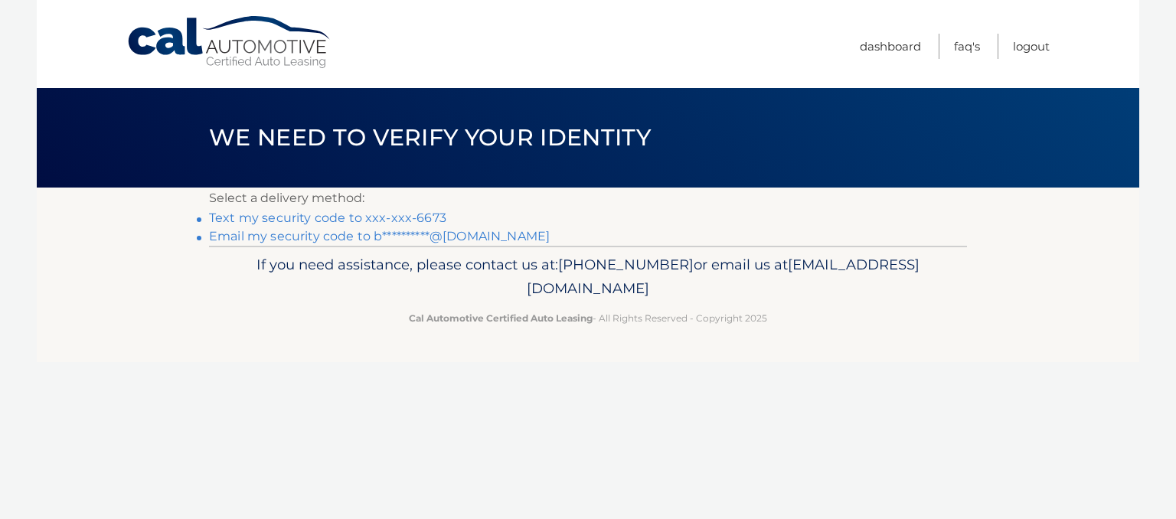 This screenshot has height=519, width=1176. I want to click on span: We need to verify your identity, so click(429, 137).